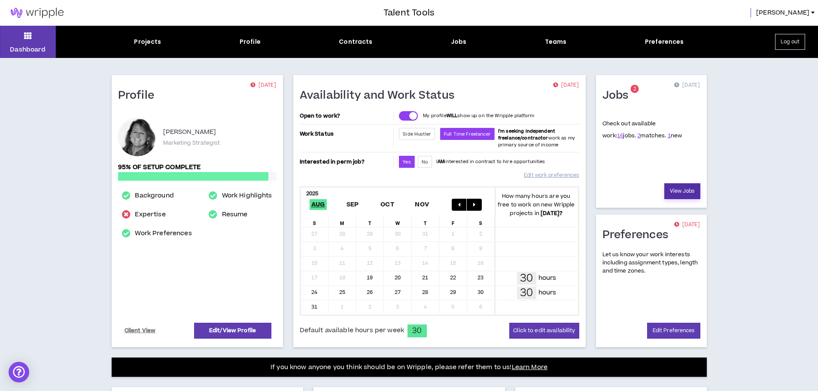 The image size is (818, 391). Describe the element at coordinates (452, 116) in the screenshot. I see `strong: WILL` at that location.